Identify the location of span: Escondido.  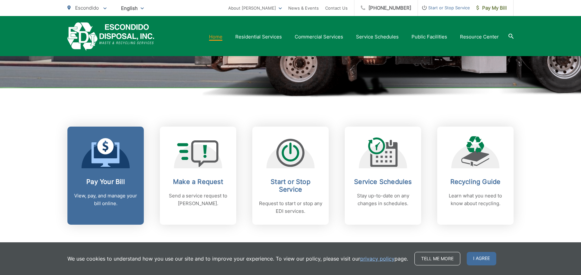
(87, 8).